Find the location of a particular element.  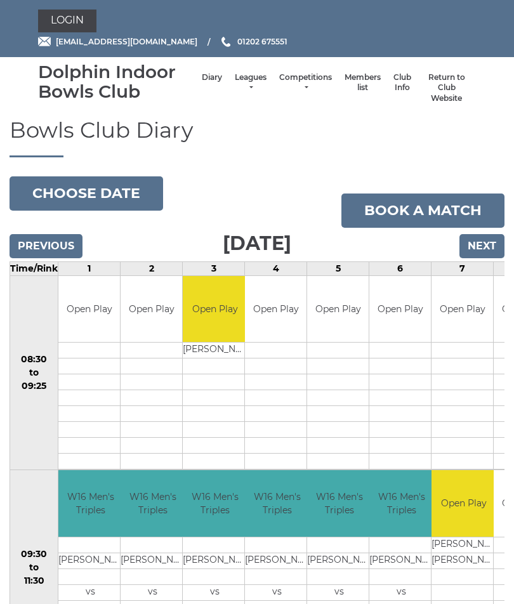

td: 5 is located at coordinates (338, 269).